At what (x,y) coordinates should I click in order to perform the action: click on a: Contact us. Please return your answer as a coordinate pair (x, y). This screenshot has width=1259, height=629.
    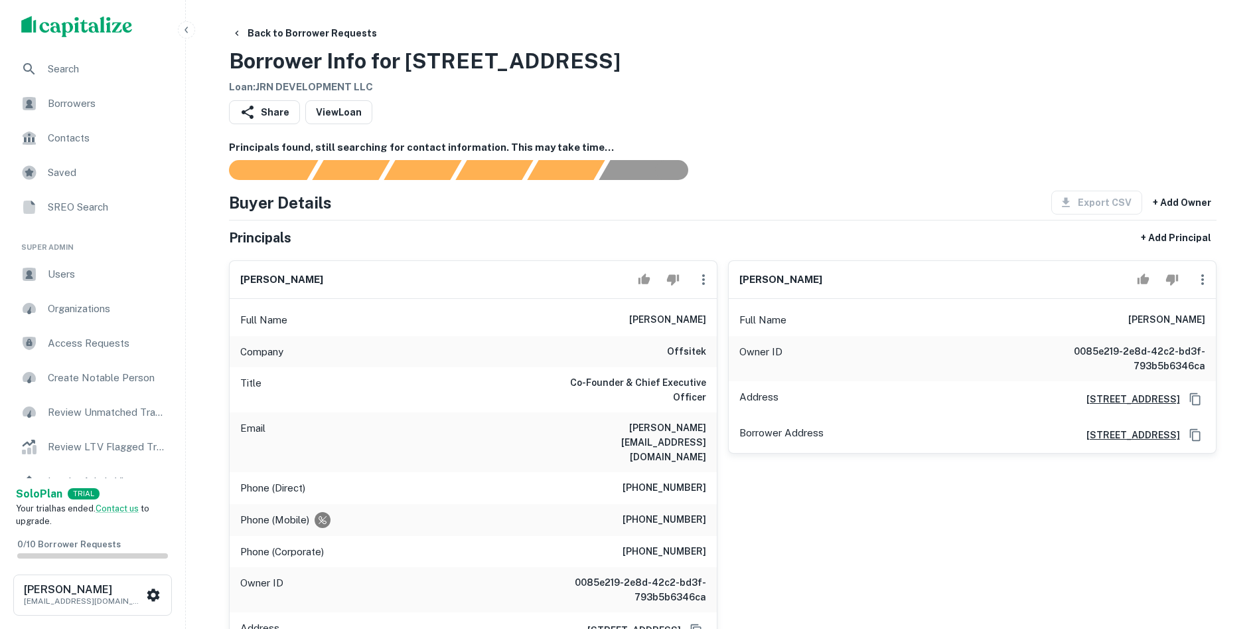
    Looking at the image, I should click on (117, 508).